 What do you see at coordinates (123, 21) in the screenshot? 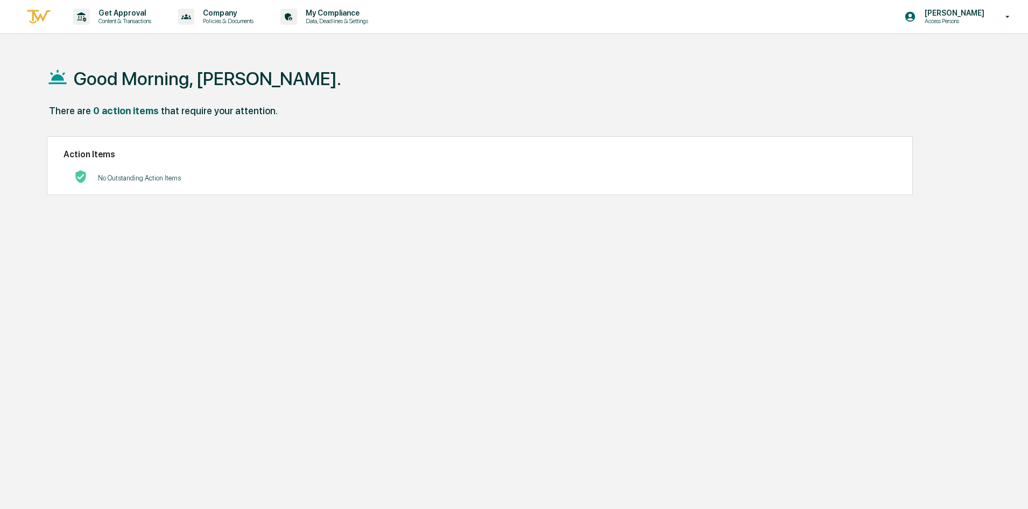
I see `p: Content & Transactions` at bounding box center [123, 21].